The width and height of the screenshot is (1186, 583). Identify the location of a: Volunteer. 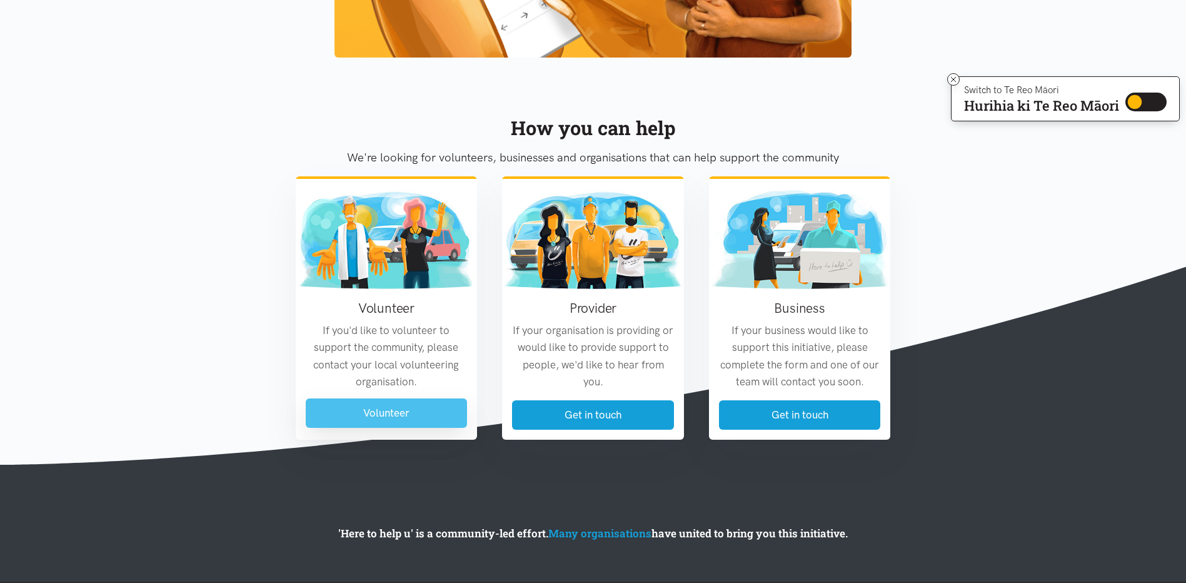
(386, 413).